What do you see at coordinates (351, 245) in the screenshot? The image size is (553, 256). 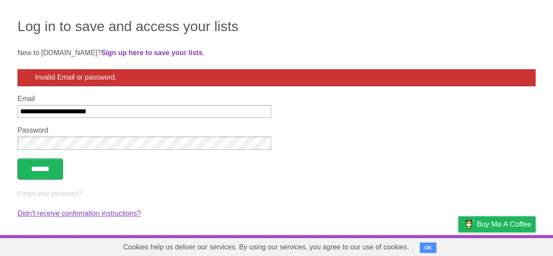 I see `a: About` at bounding box center [351, 245].